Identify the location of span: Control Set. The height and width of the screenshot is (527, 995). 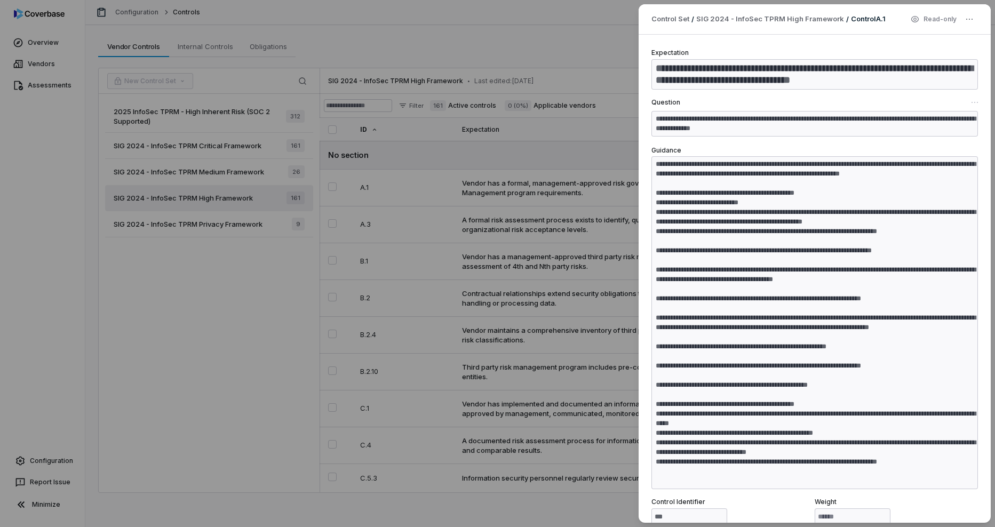
(670, 19).